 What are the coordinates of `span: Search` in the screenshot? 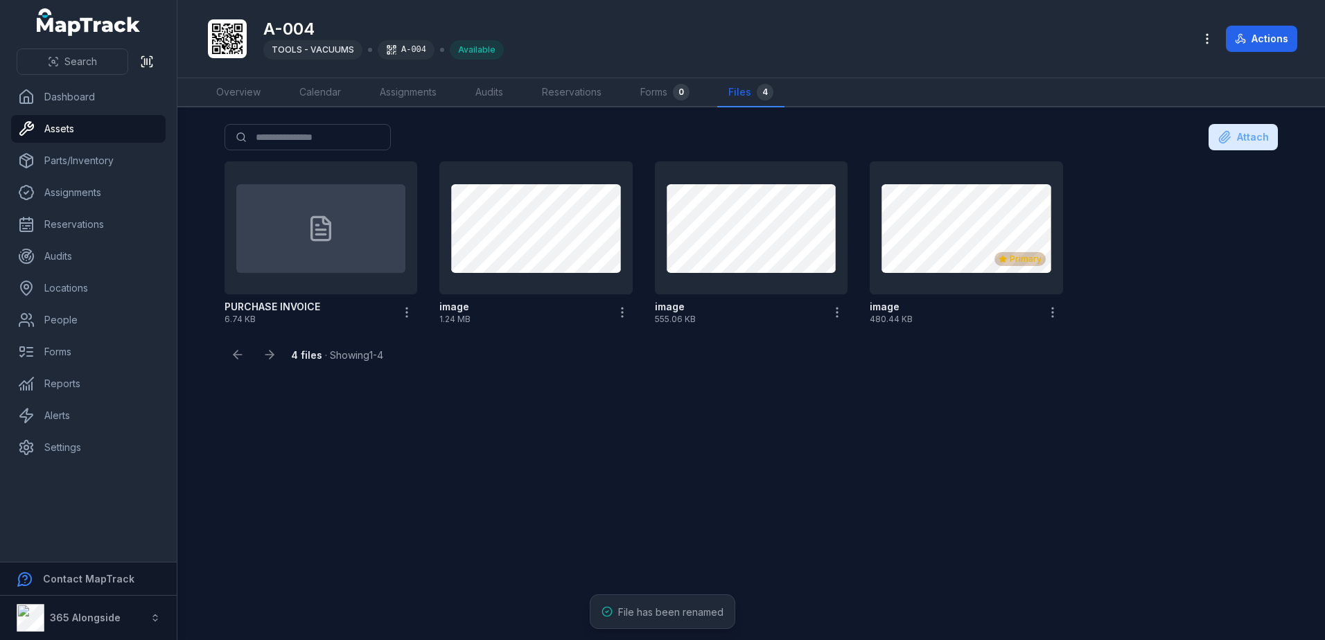 It's located at (80, 62).